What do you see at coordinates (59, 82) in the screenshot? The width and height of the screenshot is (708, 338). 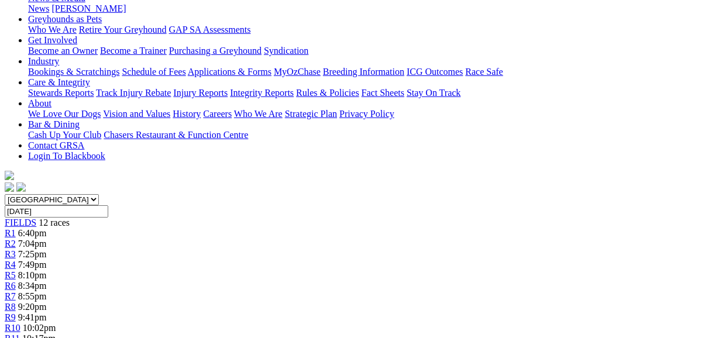 I see `a: Care & Integrity` at bounding box center [59, 82].